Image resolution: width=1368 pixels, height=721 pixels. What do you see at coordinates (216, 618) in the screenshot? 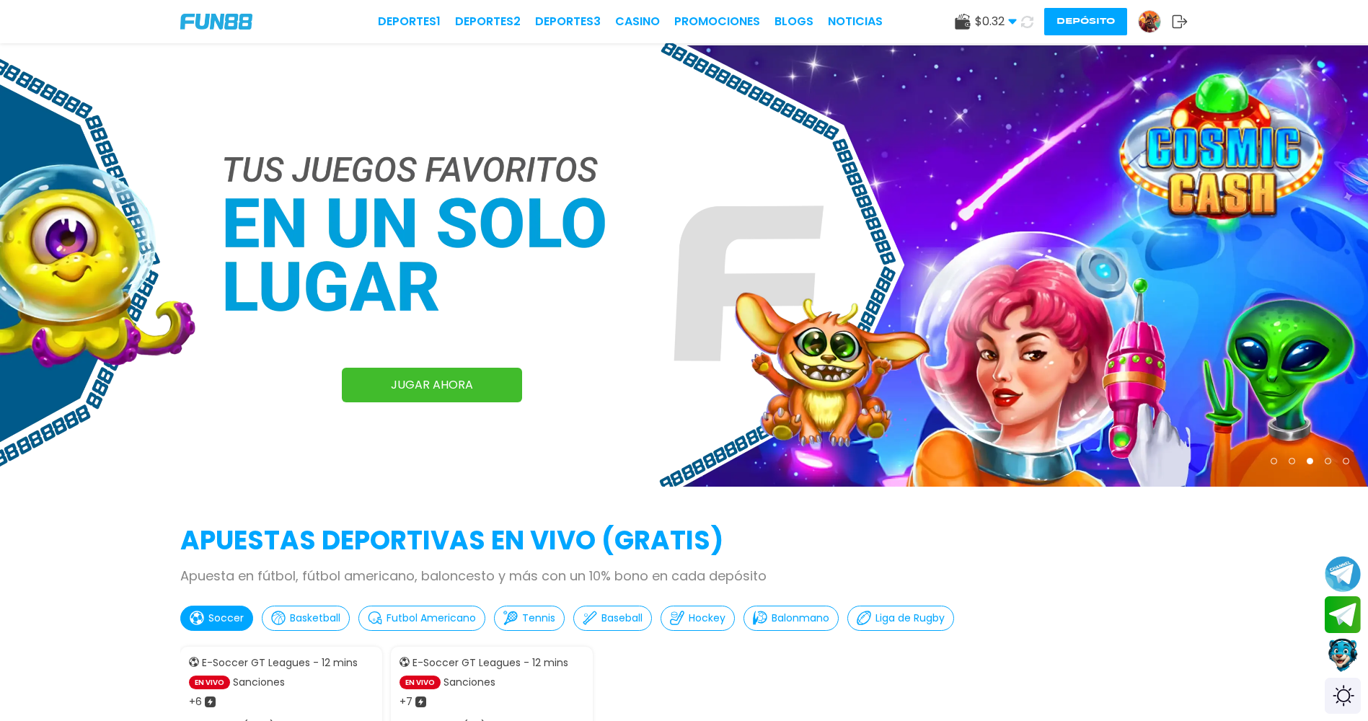
I see `button: Soccer` at bounding box center [216, 618].